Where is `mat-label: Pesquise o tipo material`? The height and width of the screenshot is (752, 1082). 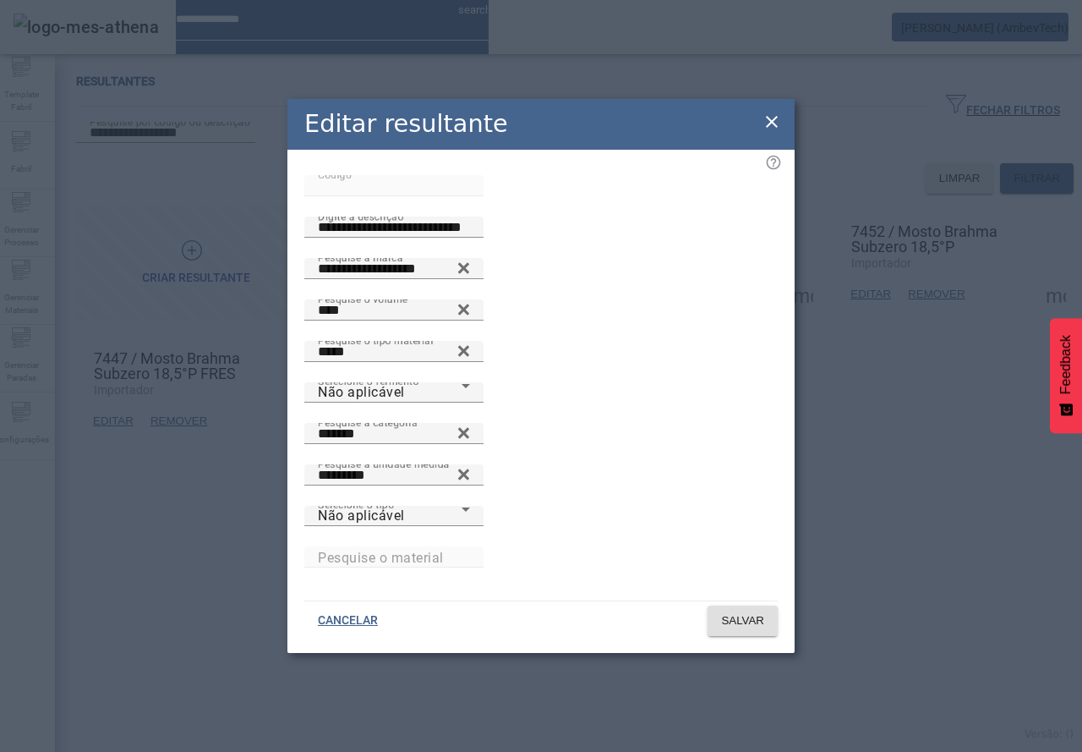
mat-label: Pesquise o tipo material is located at coordinates (375, 340).